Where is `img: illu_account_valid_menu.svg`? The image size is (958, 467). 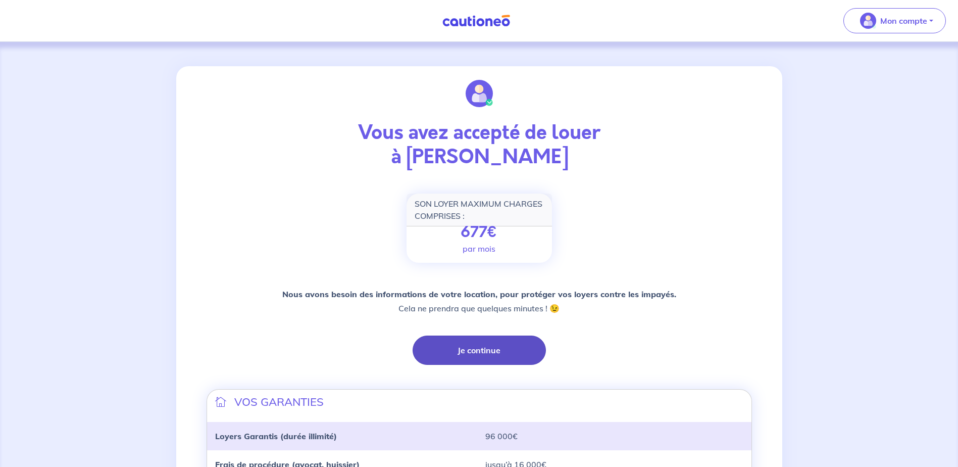
img: illu_account_valid_menu.svg is located at coordinates (868, 21).